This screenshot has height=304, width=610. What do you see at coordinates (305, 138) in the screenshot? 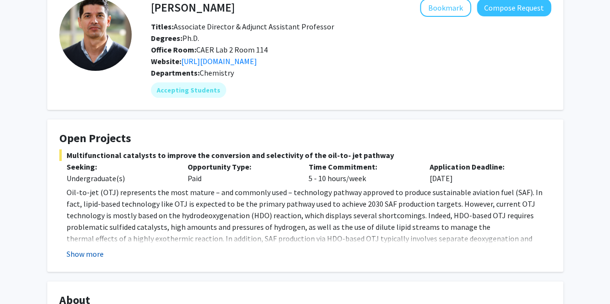
I see `h4: Open Projects` at bounding box center [305, 138].